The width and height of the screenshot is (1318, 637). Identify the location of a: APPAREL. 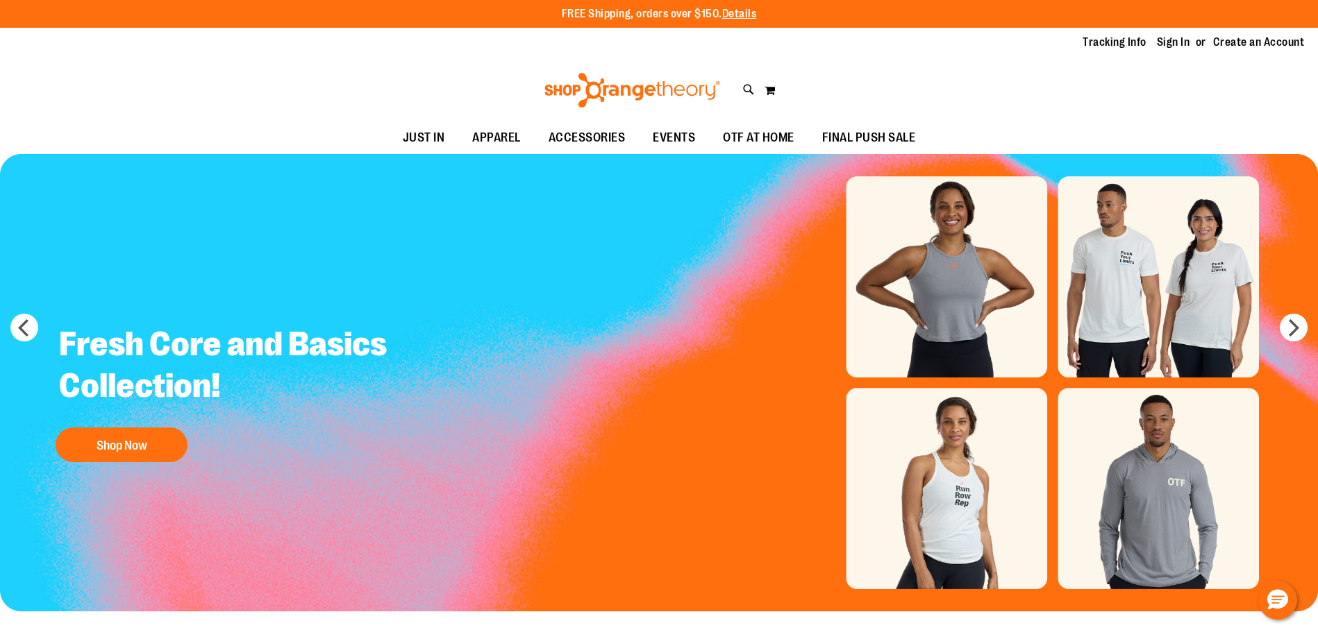
(496, 138).